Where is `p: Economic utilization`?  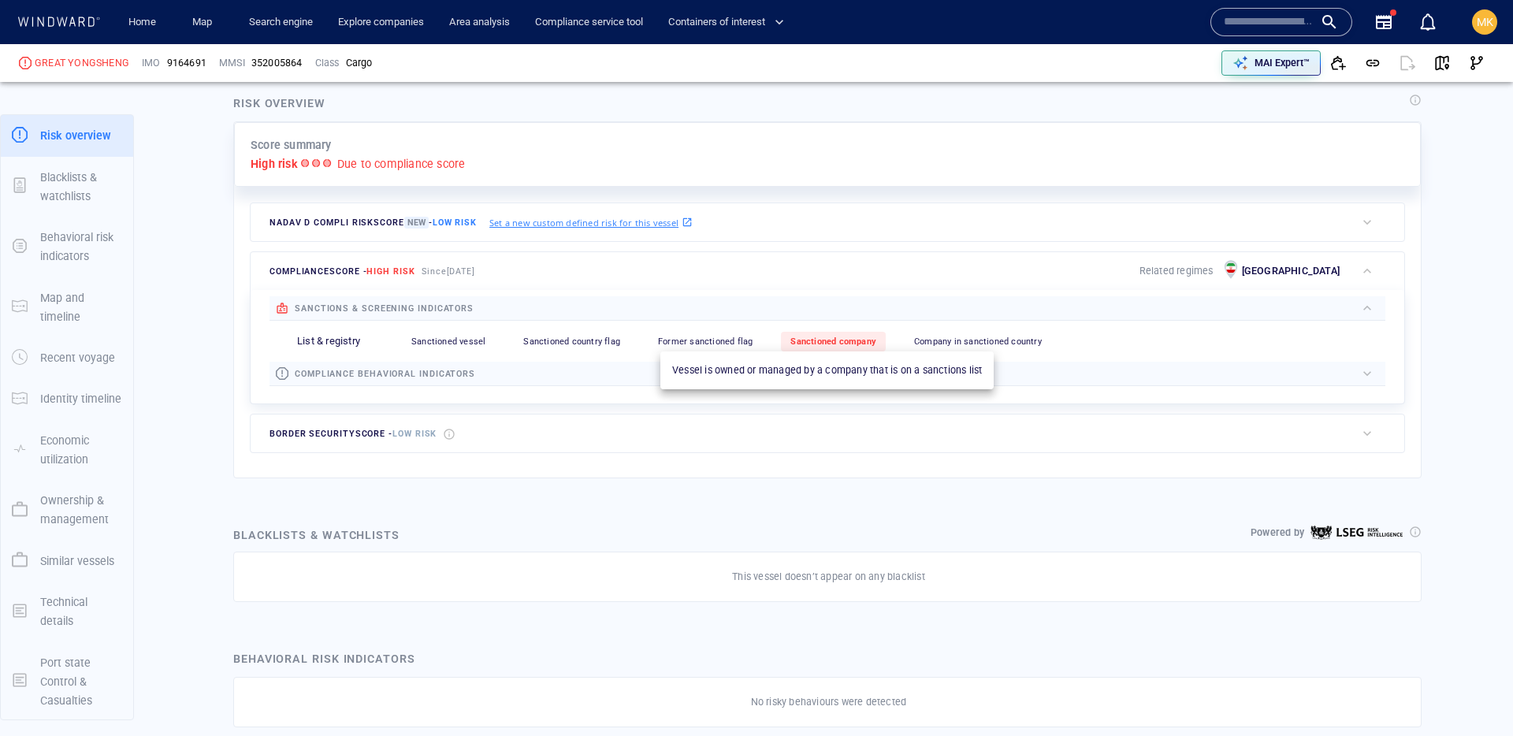
p: Economic utilization is located at coordinates (81, 450).